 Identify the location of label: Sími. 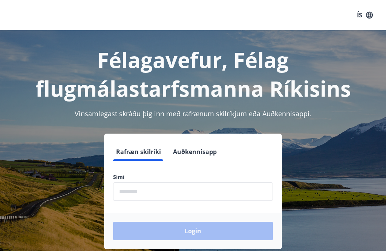
(193, 177).